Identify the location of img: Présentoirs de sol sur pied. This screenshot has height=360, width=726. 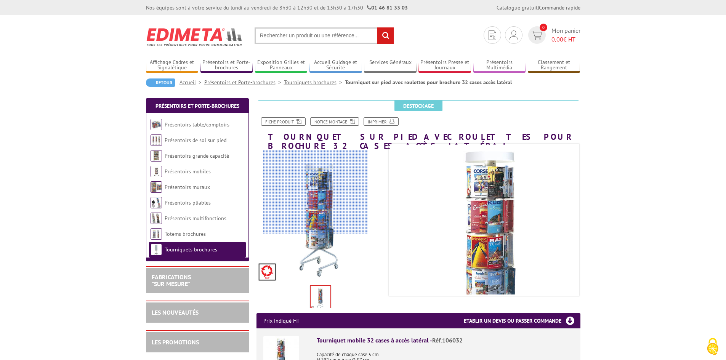
(156, 140).